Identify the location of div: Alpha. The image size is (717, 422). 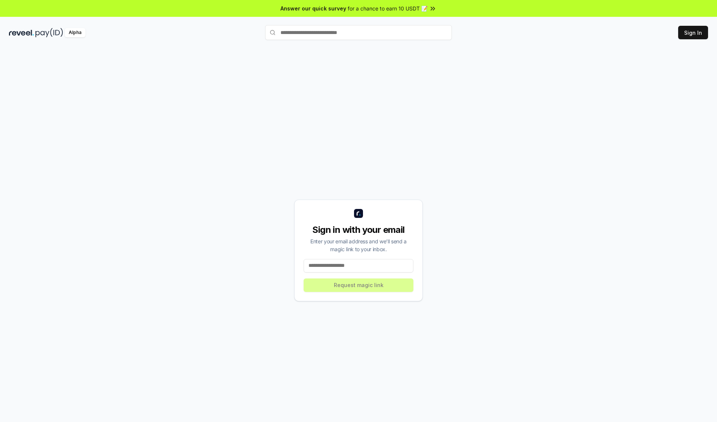
(75, 33).